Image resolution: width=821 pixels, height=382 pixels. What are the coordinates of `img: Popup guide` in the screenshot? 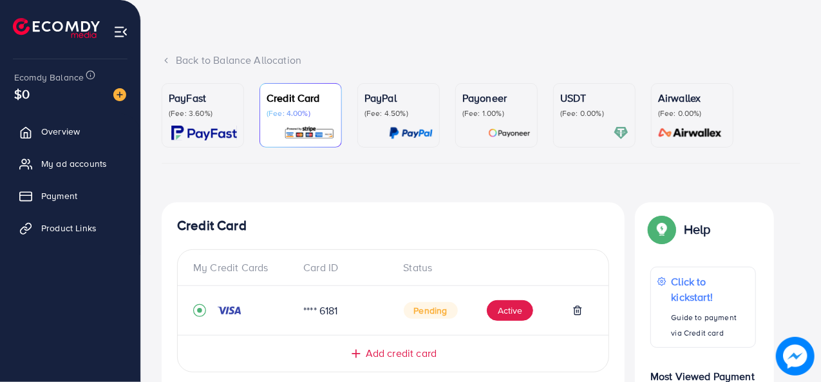 It's located at (662, 229).